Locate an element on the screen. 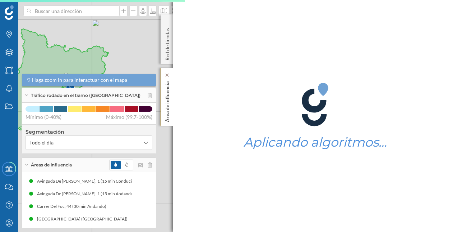 The height and width of the screenshot is (232, 457). span: Soporte is located at coordinates (27, 8).